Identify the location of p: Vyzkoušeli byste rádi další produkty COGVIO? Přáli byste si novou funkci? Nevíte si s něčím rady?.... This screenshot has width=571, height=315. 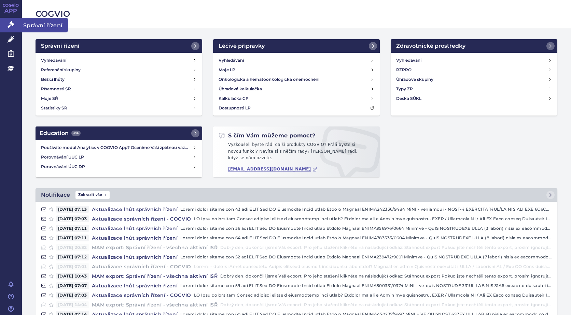
(296, 153).